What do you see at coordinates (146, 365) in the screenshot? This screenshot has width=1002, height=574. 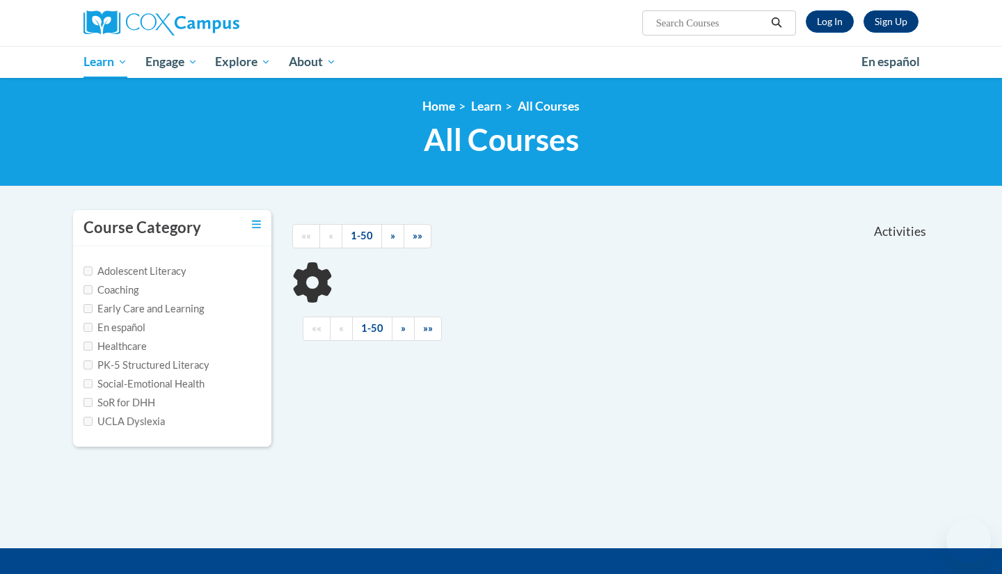 I see `label: PK-5 Structured Literacy` at bounding box center [146, 365].